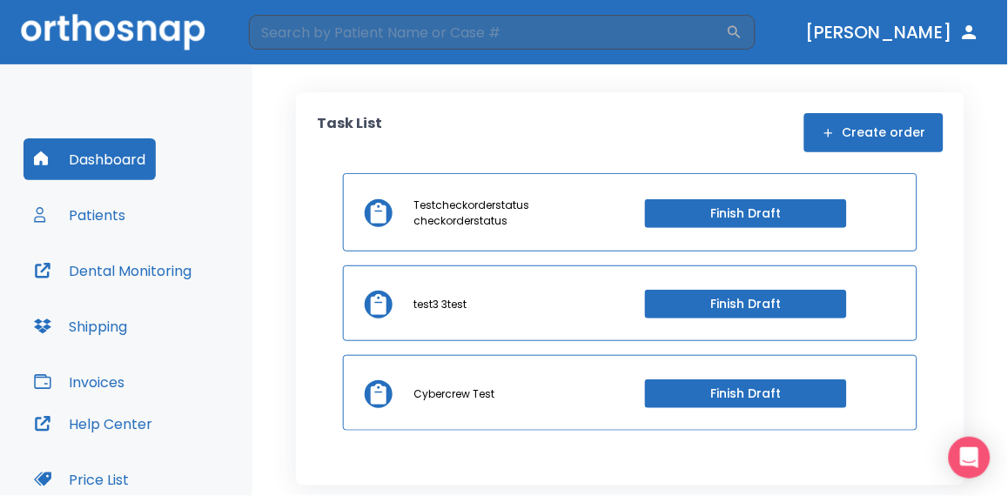 The width and height of the screenshot is (1008, 496). What do you see at coordinates (93, 424) in the screenshot?
I see `button: Help Center` at bounding box center [93, 424].